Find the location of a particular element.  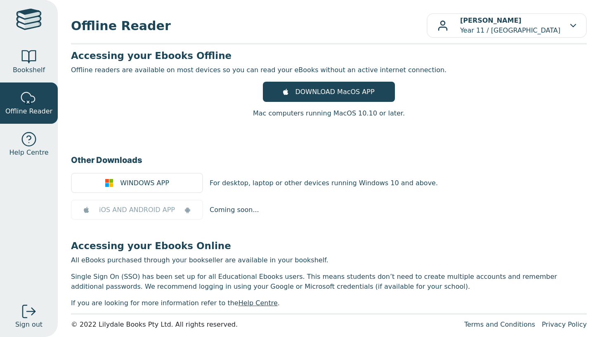

span: Sign out is located at coordinates (29, 325).